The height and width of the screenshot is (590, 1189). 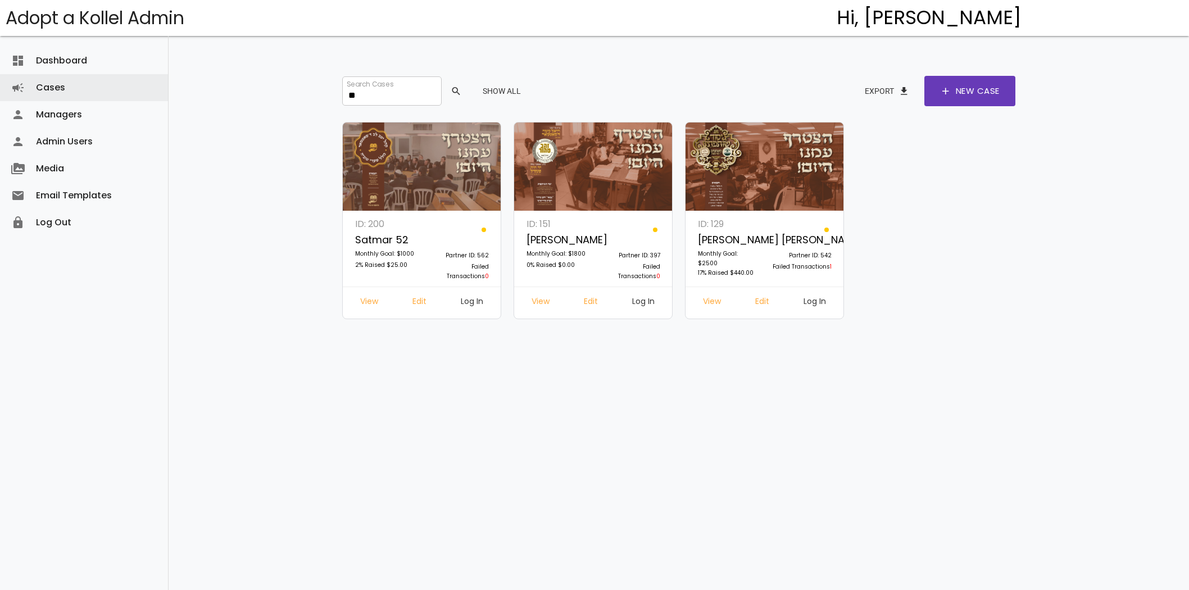 I want to click on button: Exportfile_download, so click(x=887, y=91).